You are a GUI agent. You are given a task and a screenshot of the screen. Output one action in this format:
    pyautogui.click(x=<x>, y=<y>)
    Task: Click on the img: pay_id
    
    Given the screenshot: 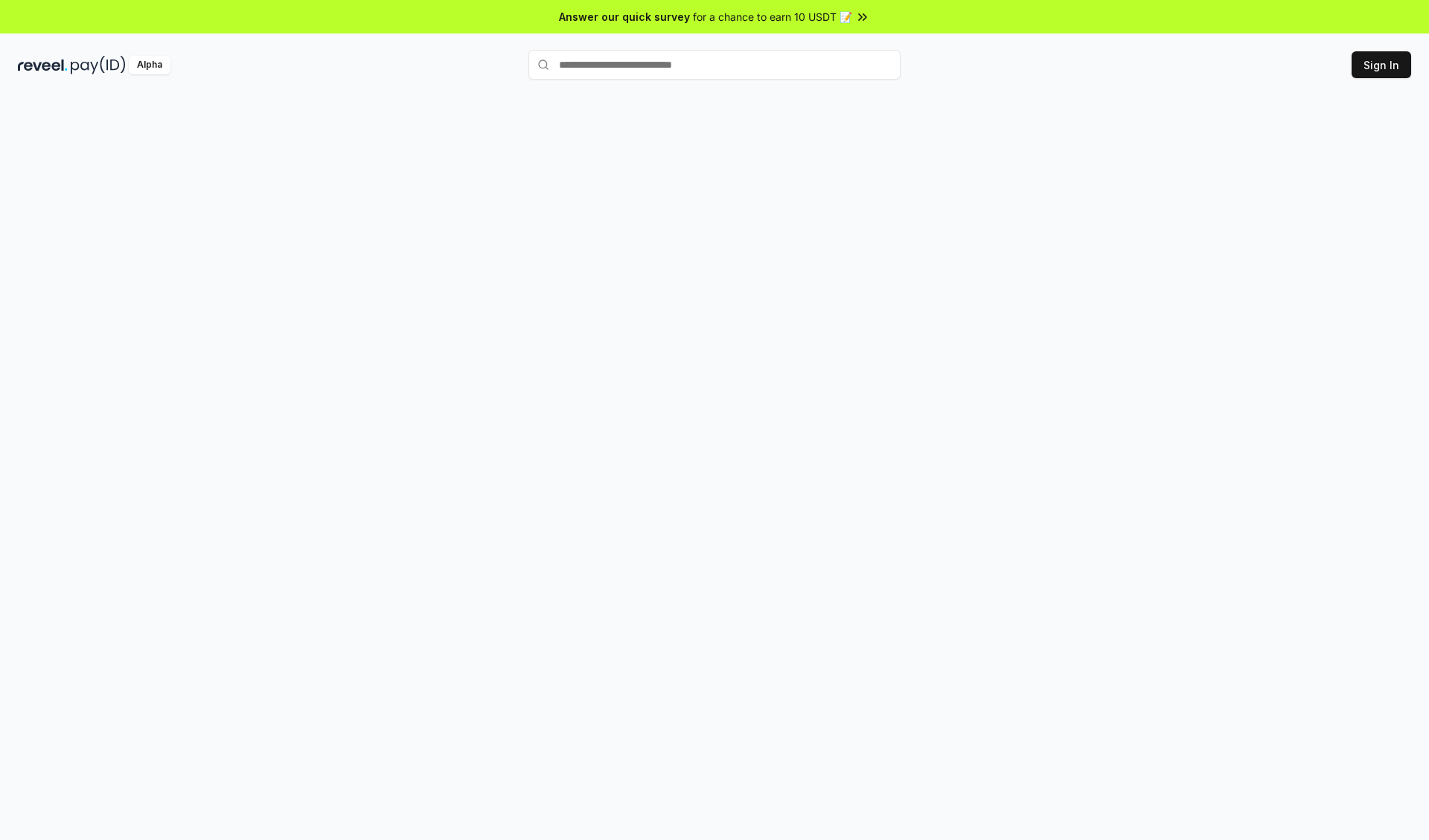 What is the action you would take?
    pyautogui.click(x=98, y=65)
    